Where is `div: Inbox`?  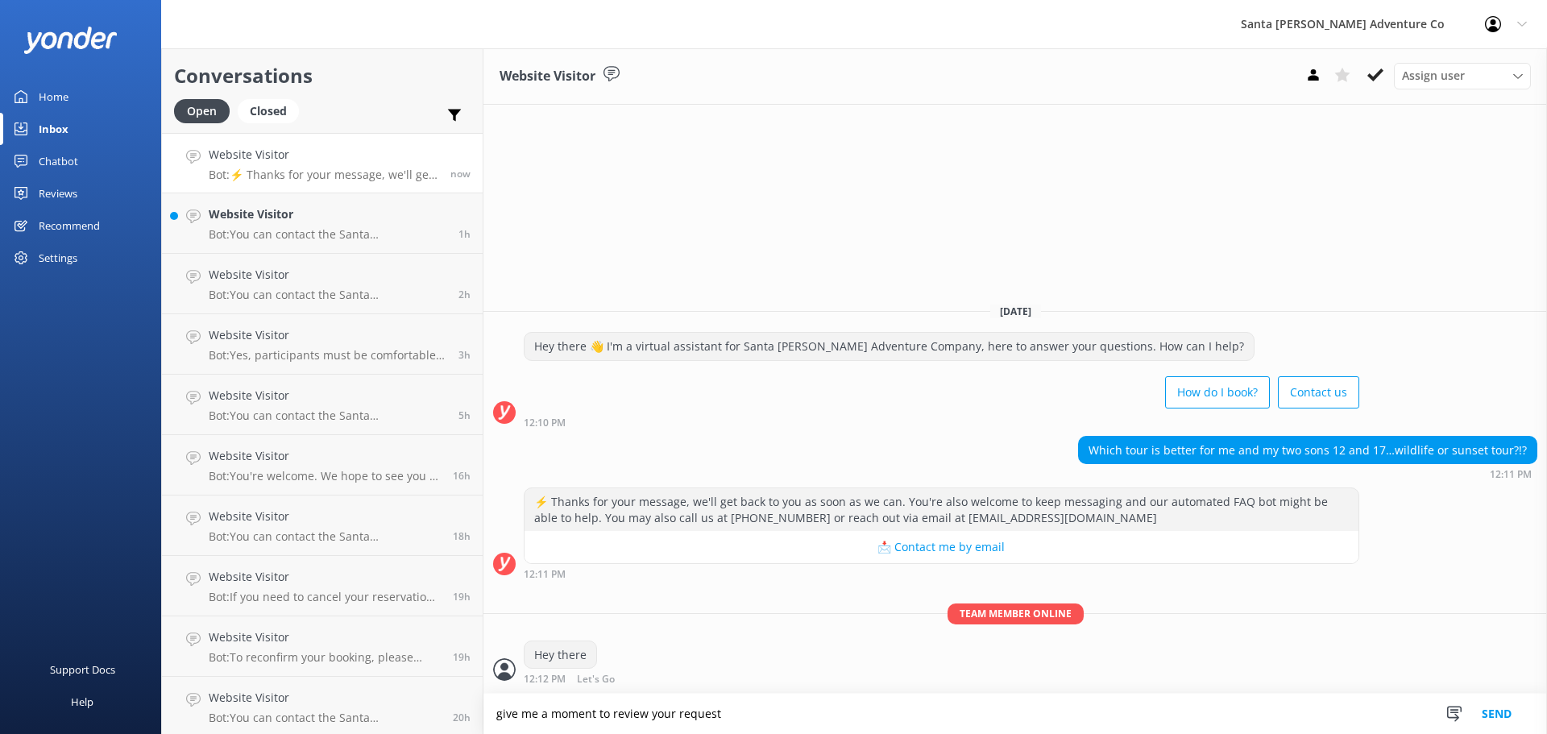
div: Inbox is located at coordinates (53, 129).